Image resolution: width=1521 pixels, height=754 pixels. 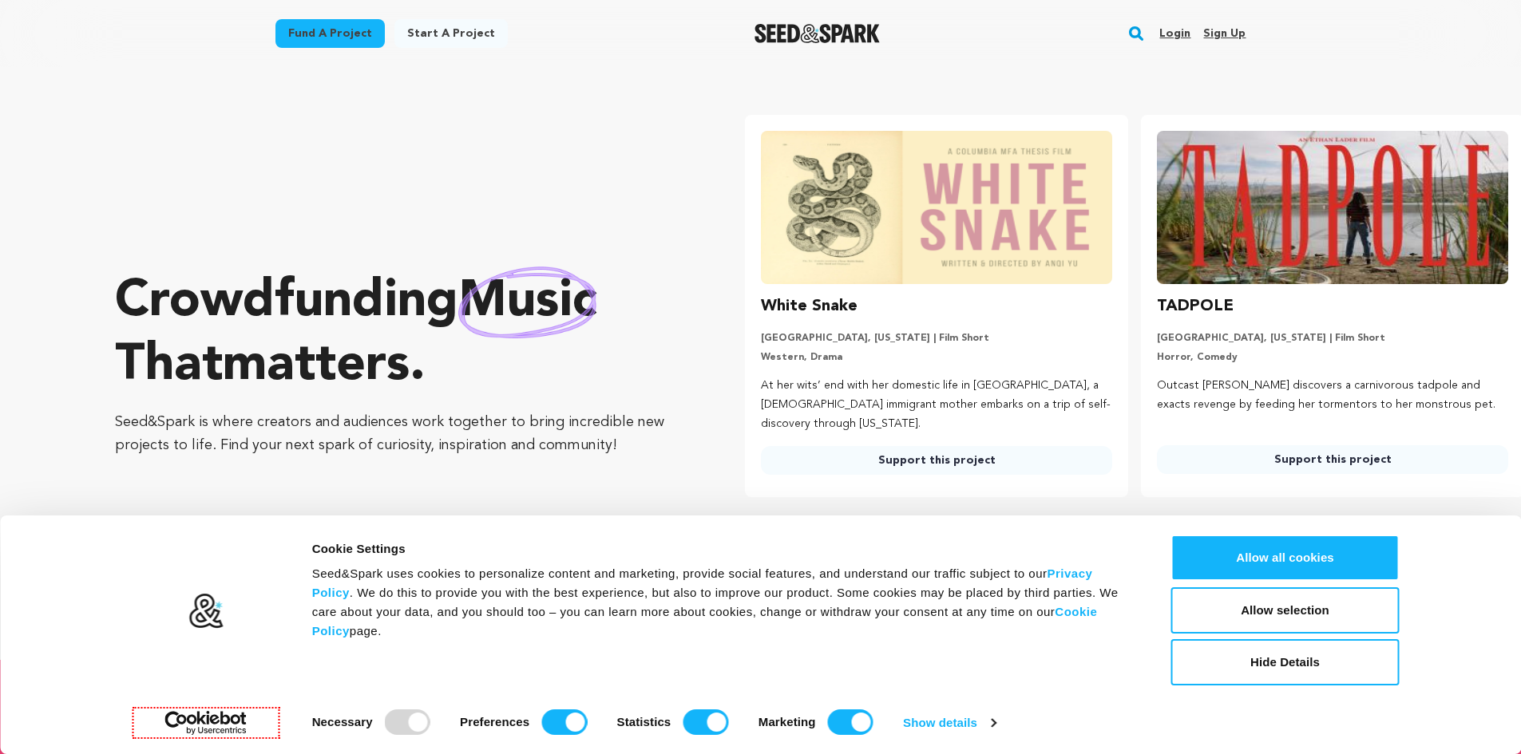 What do you see at coordinates (787, 722) in the screenshot?
I see `strong: Marketing` at bounding box center [787, 722].